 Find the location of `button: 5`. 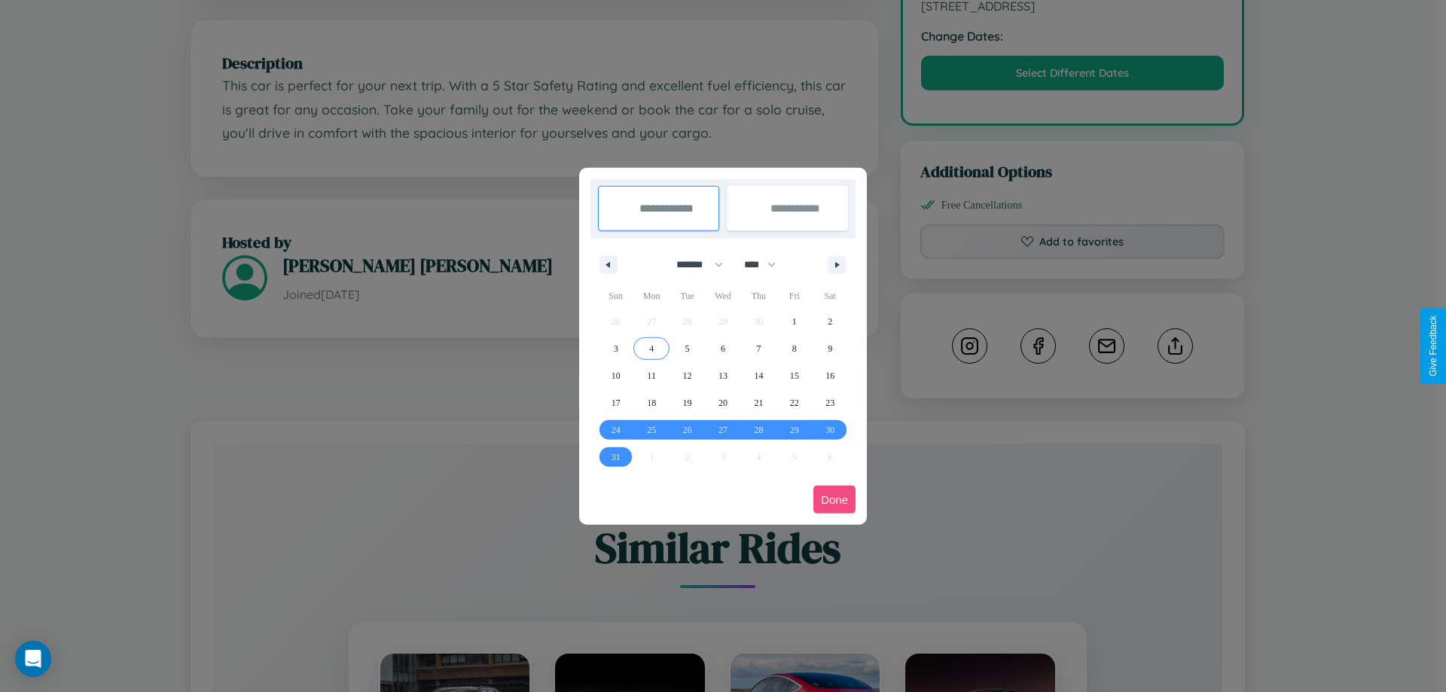

button: 5 is located at coordinates (687, 349).